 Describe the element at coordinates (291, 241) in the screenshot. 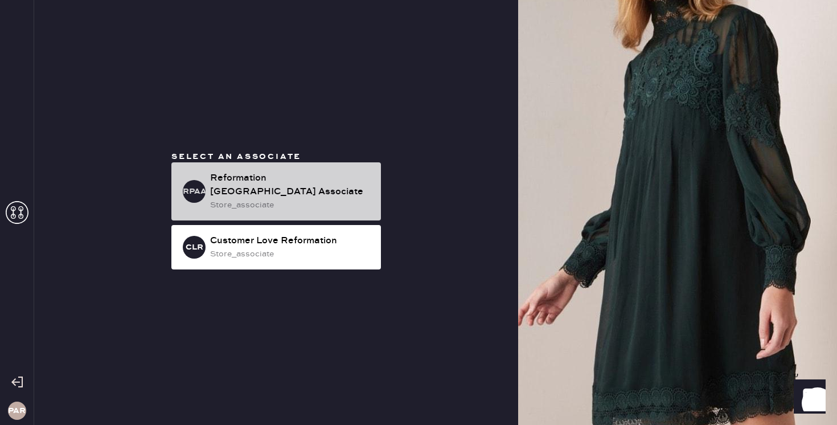

I see `div: Customer Love Reformation` at that location.